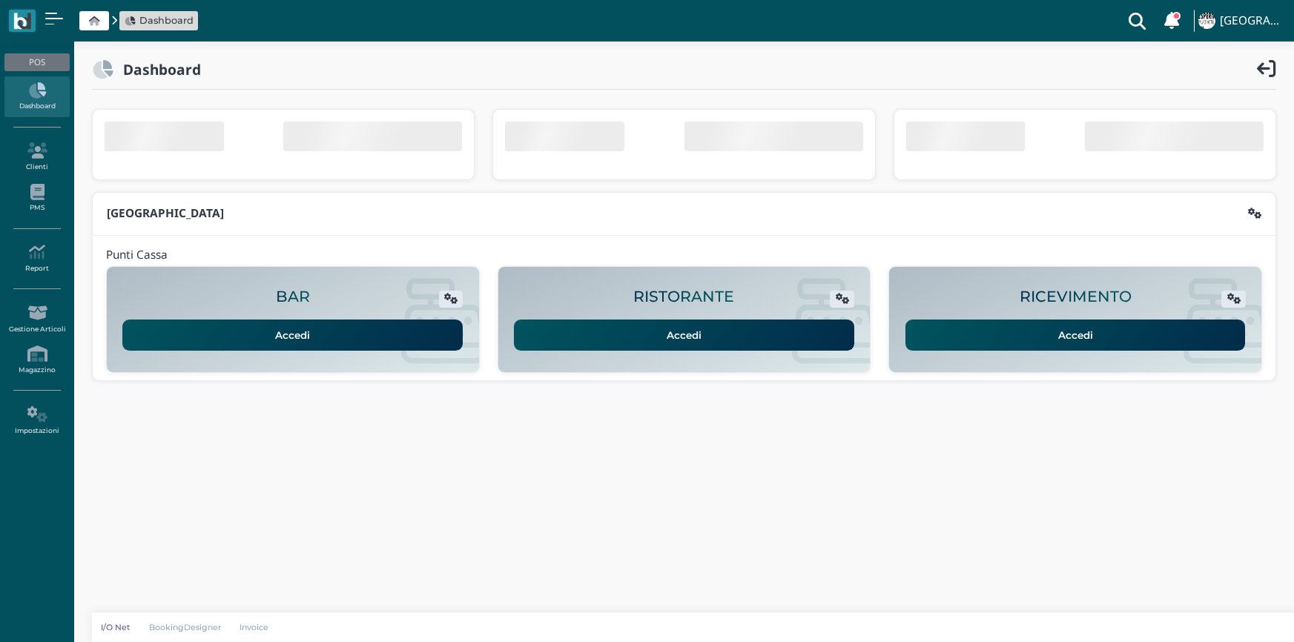 Image resolution: width=1294 pixels, height=642 pixels. I want to click on img: logo, so click(21, 21).